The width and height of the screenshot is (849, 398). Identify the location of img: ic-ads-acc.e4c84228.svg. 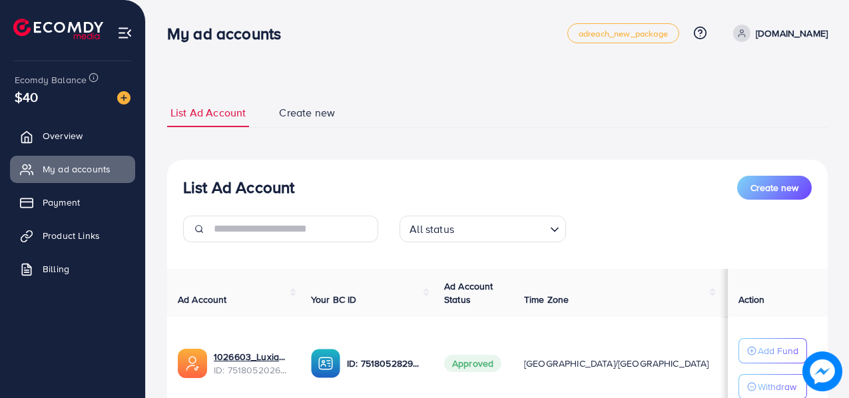
(193, 364).